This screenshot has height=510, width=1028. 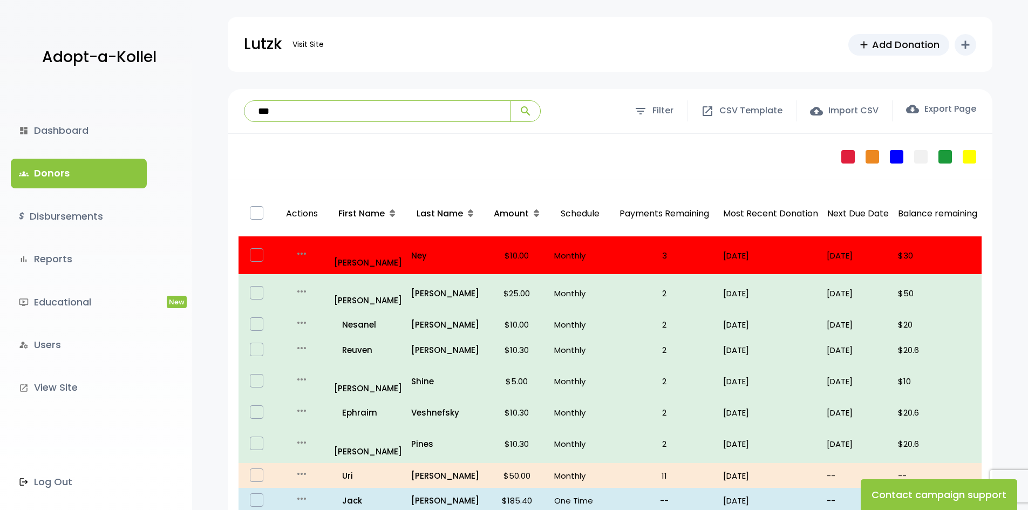 I want to click on i: bar_chart, so click(x=24, y=259).